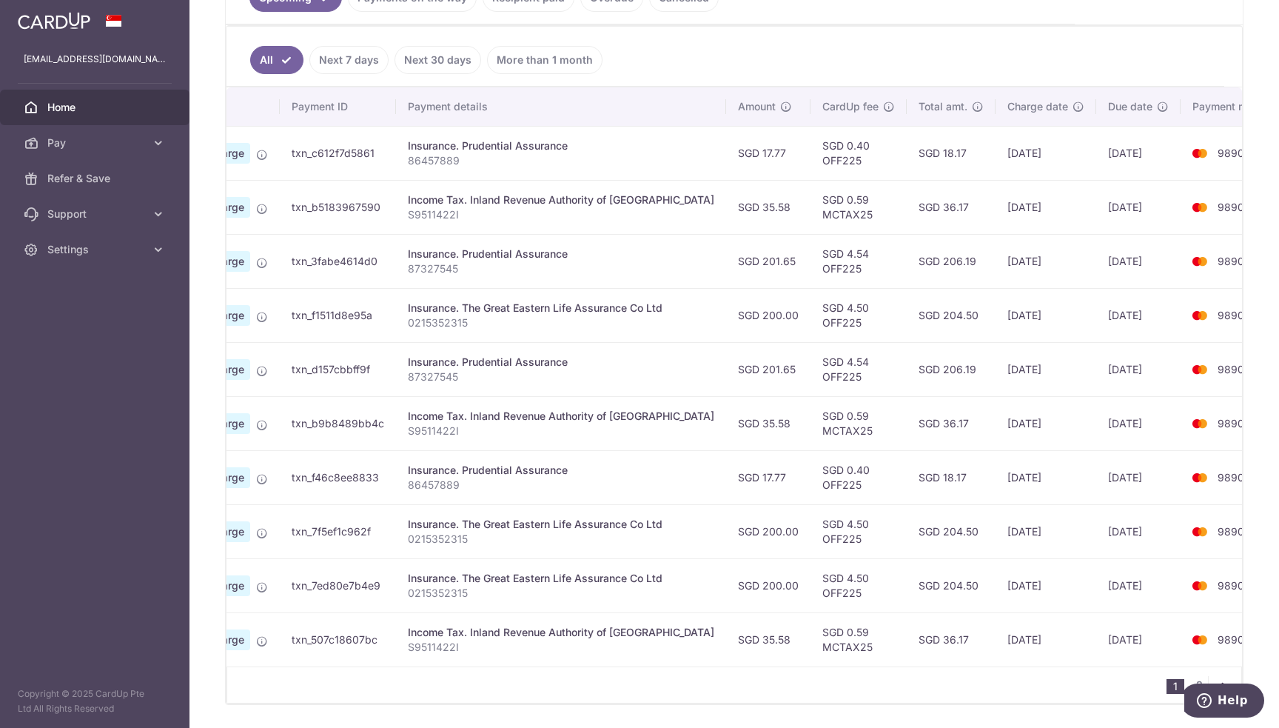 The width and height of the screenshot is (1279, 728). What do you see at coordinates (338, 531) in the screenshot?
I see `td: txn_7f5ef1c962f` at bounding box center [338, 531].